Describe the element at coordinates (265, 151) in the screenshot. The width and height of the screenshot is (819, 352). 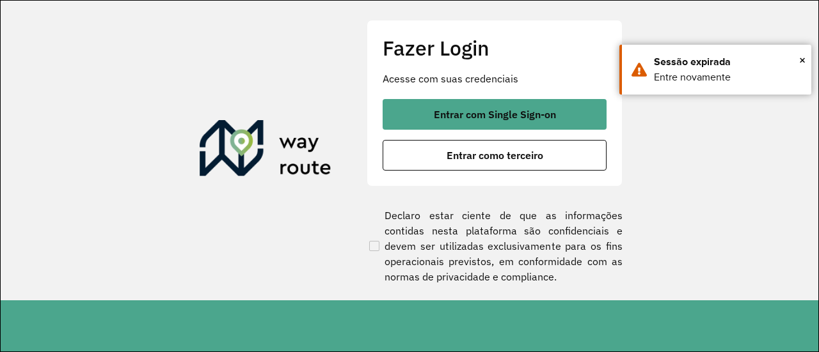
I see `img: Roteirizador AmbevTech` at that location.